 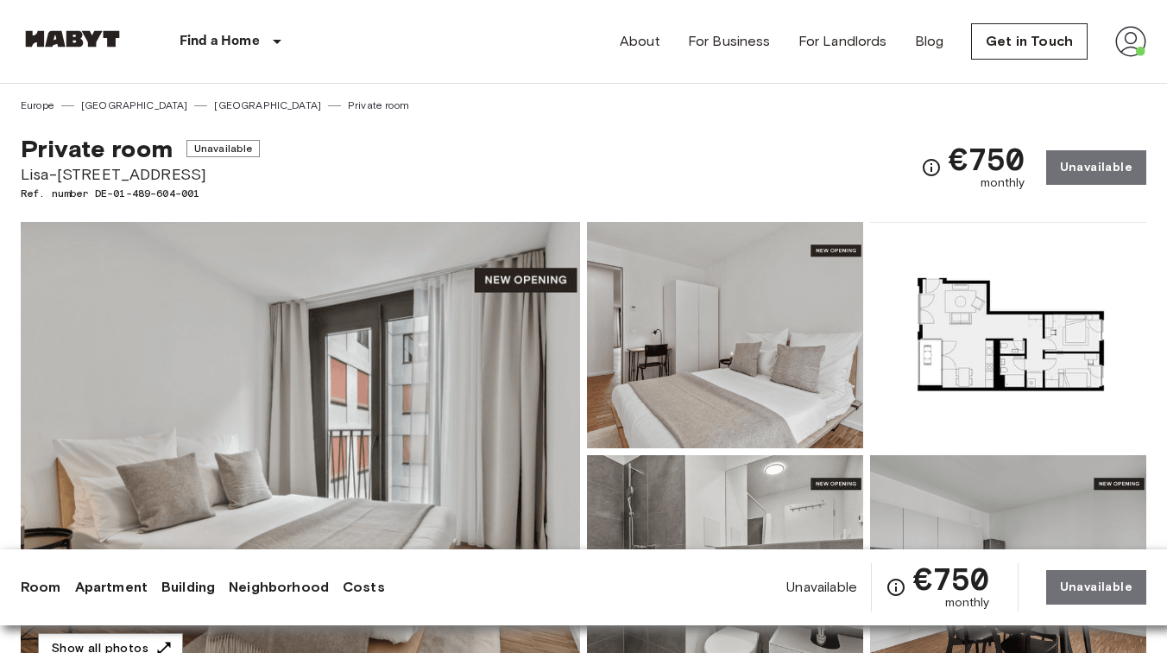 I want to click on a: Get in Touch, so click(x=1029, y=41).